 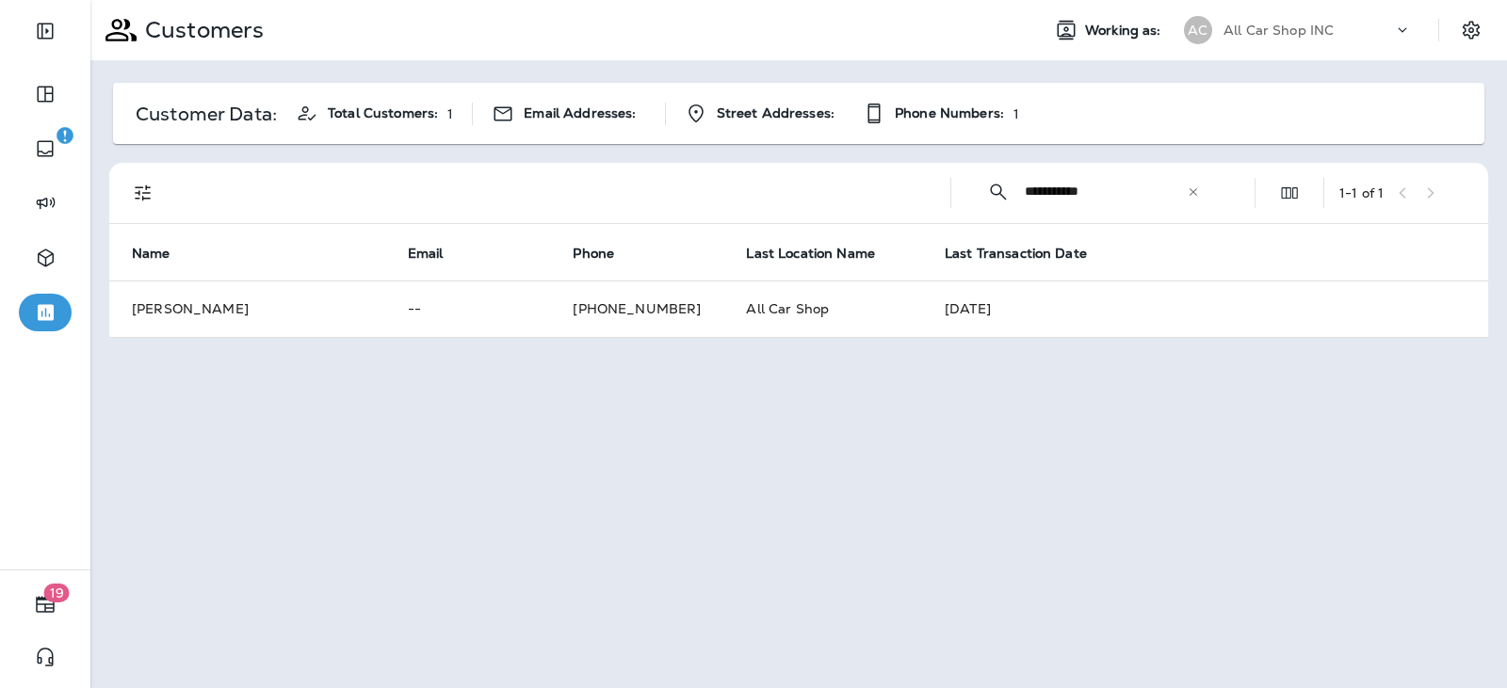 What do you see at coordinates (45, 605) in the screenshot?
I see `button: 19` at bounding box center [45, 605].